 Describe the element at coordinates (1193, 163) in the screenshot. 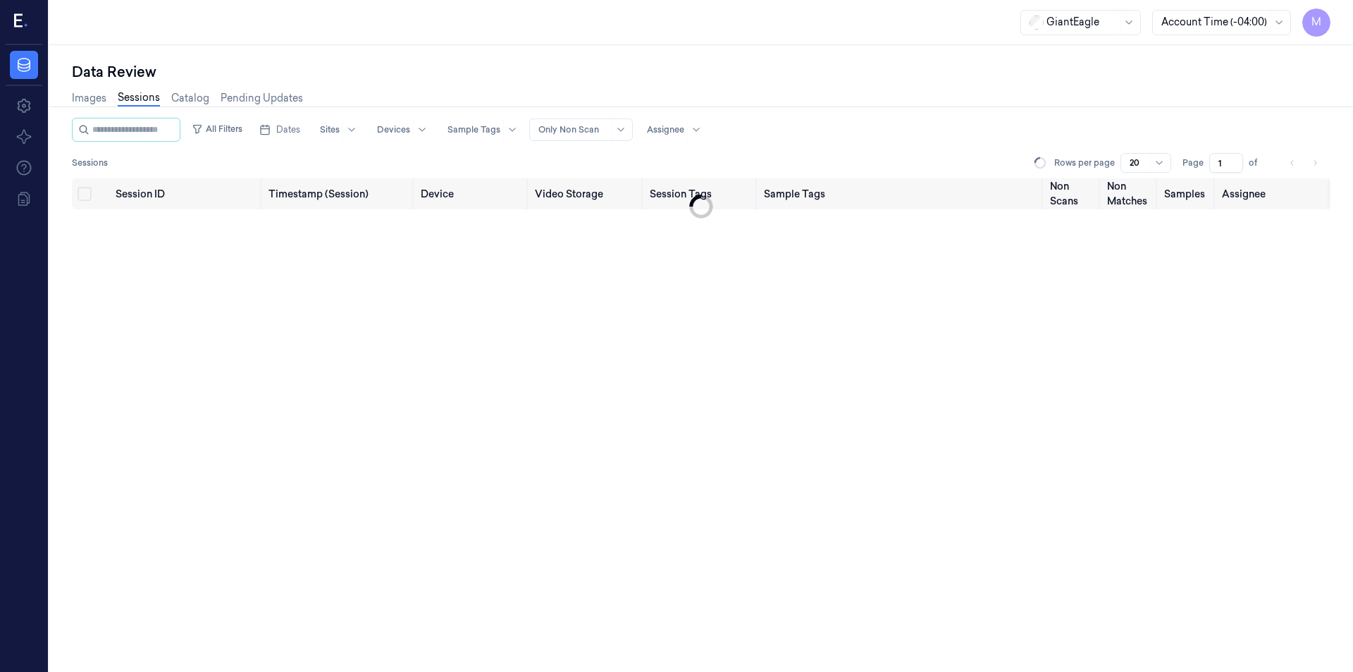

I see `span: Page` at that location.